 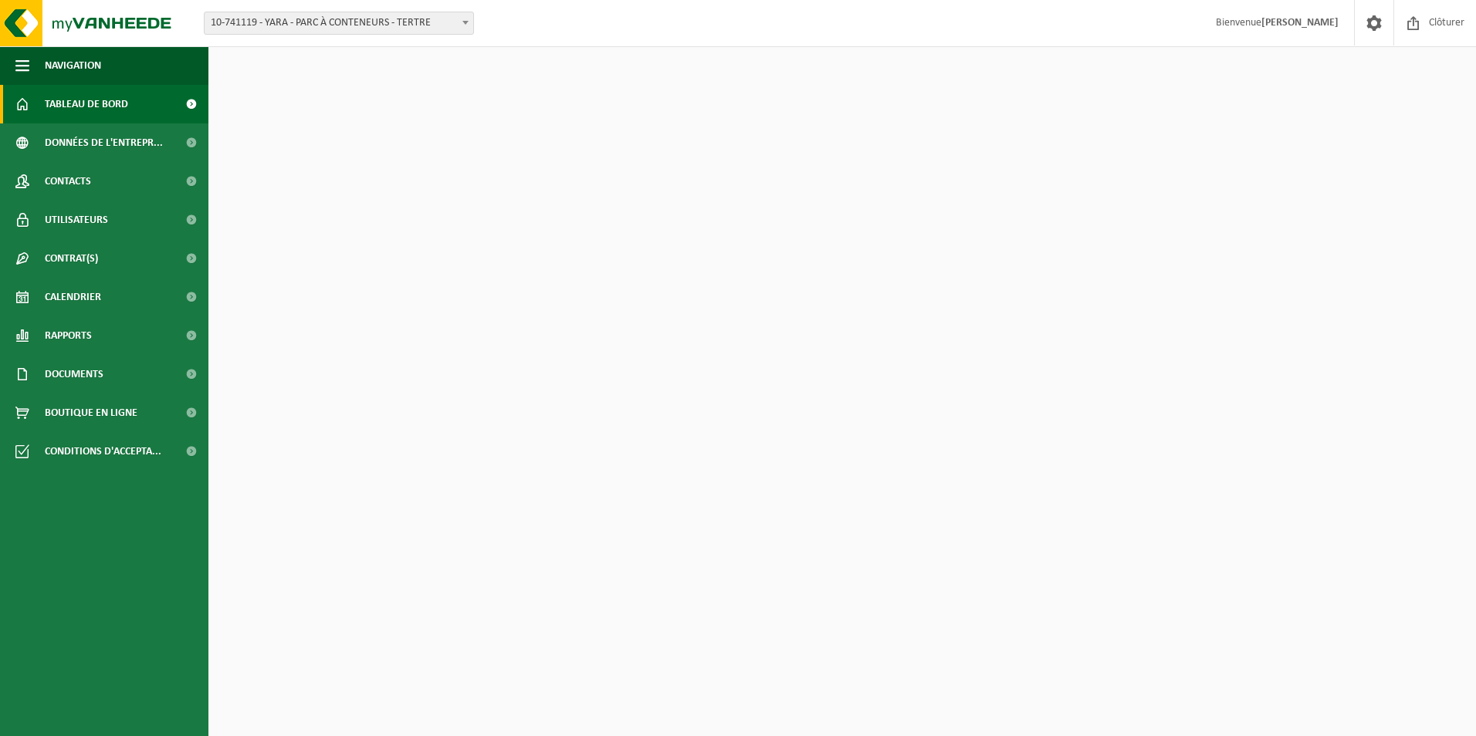 What do you see at coordinates (73, 297) in the screenshot?
I see `span: Calendrier` at bounding box center [73, 297].